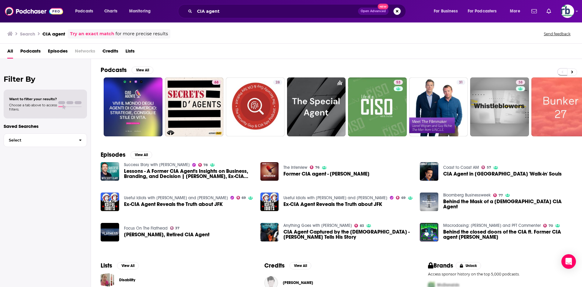 This screenshot has height=287, width=582. What do you see at coordinates (217, 82) in the screenshot?
I see `a: 68` at bounding box center [217, 82].